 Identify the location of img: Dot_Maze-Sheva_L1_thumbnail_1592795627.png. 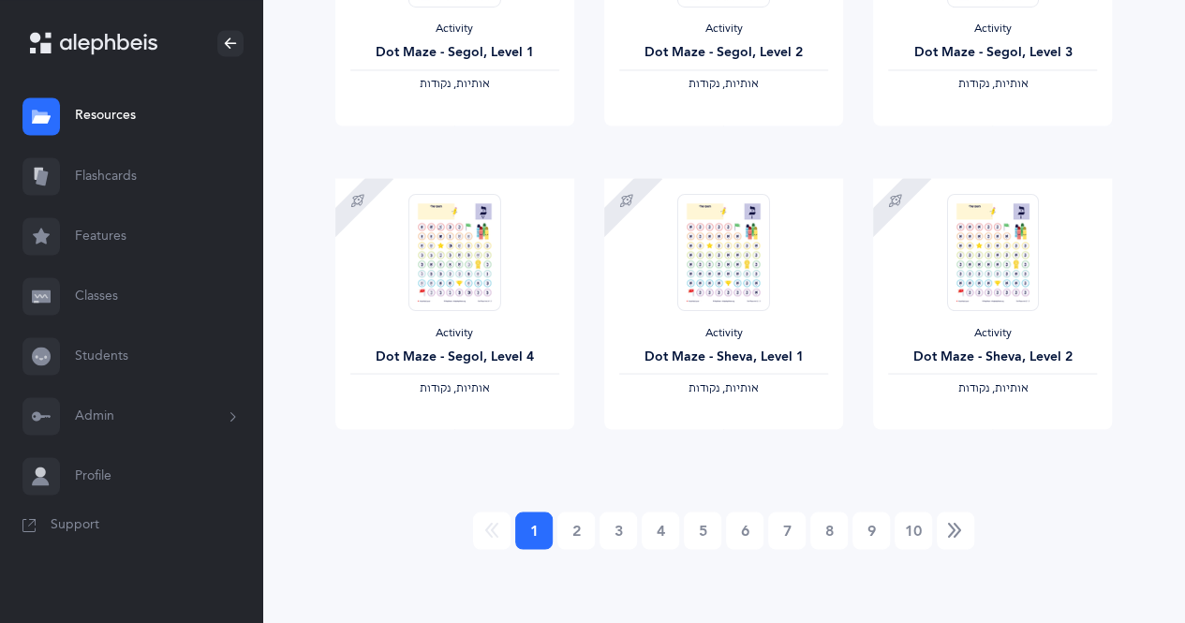
(723, 251).